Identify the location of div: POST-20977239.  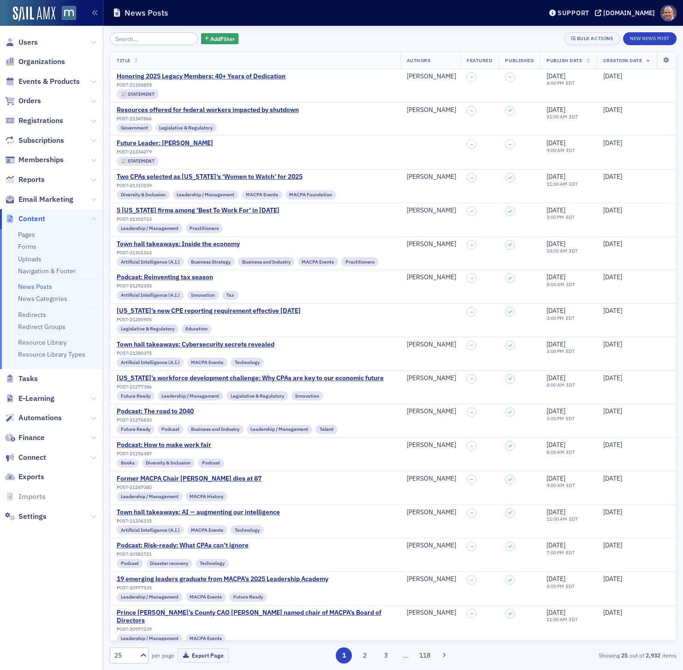
(255, 629).